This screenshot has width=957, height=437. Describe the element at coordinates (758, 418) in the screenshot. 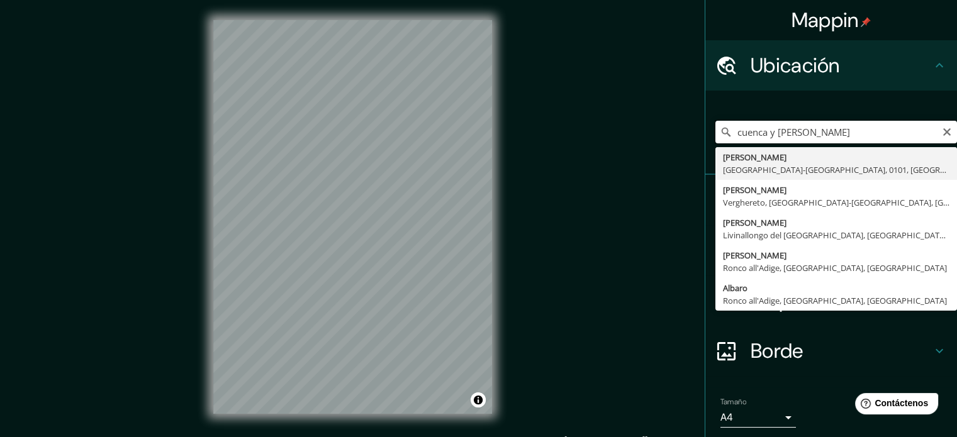

I see `div: A4` at that location.